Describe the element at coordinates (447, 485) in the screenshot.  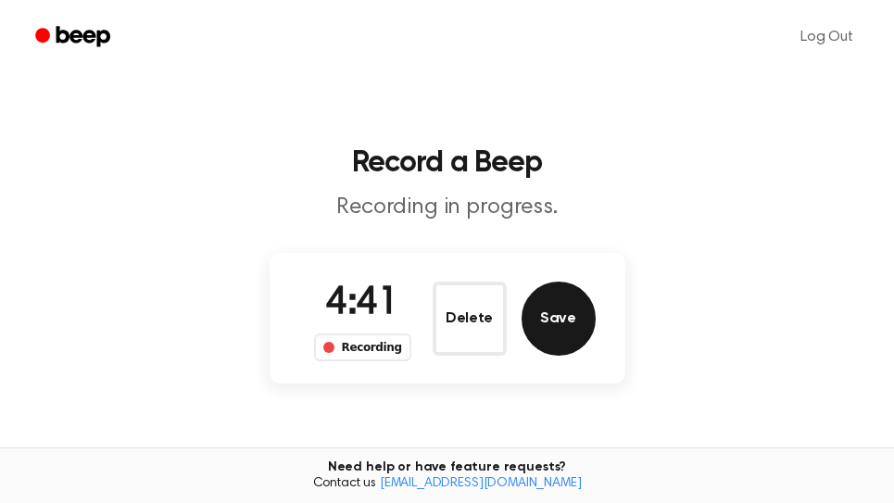
I see `span: Contact us` at that location.